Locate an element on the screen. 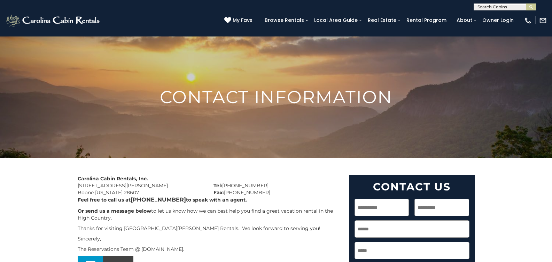 This screenshot has width=552, height=262. a: Owner Login is located at coordinates (498, 20).